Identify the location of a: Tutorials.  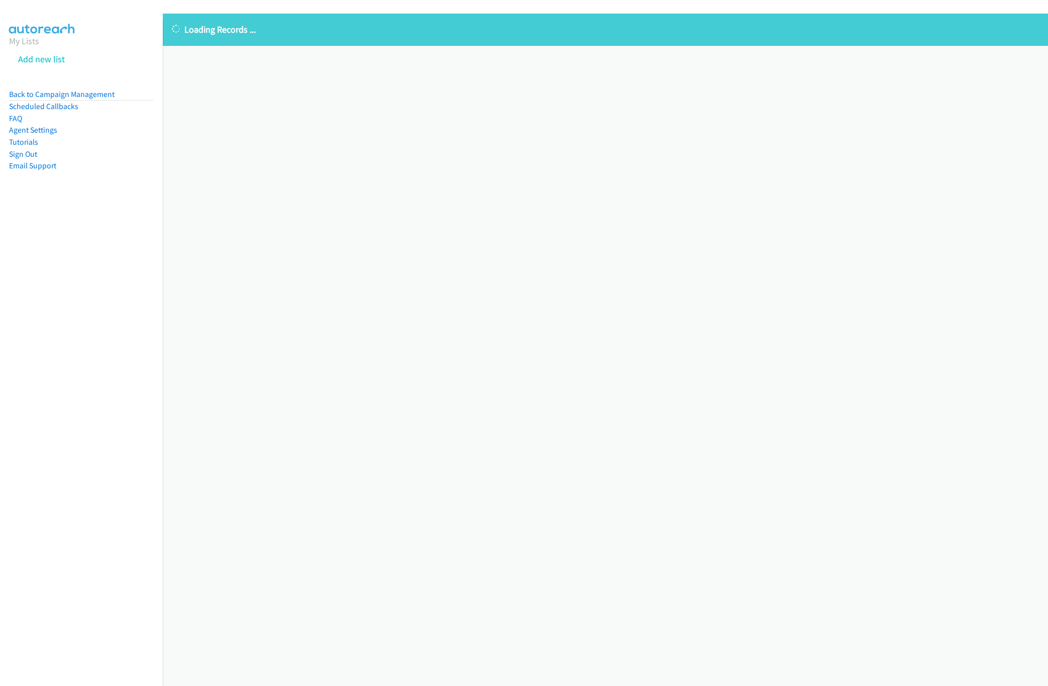
(24, 142).